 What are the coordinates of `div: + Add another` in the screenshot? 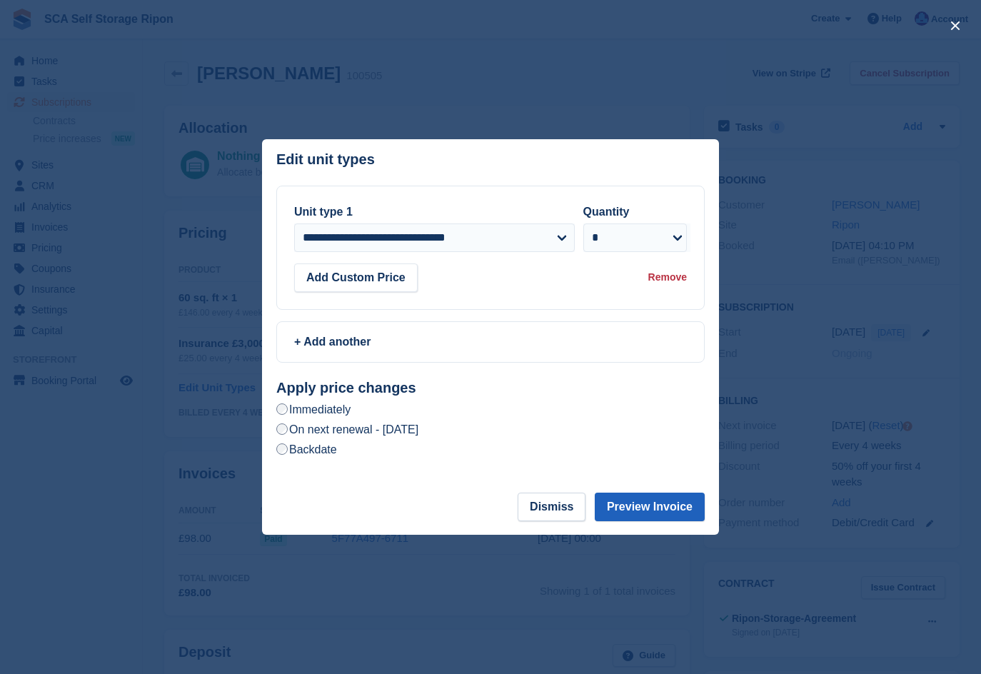 It's located at (491, 342).